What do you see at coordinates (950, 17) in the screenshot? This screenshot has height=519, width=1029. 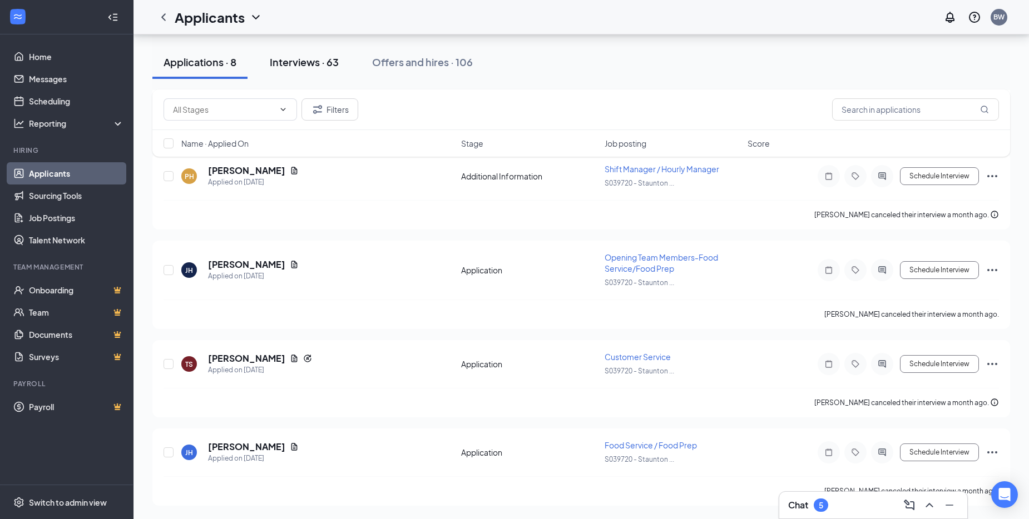 I see `svg: Notifications` at bounding box center [950, 17].